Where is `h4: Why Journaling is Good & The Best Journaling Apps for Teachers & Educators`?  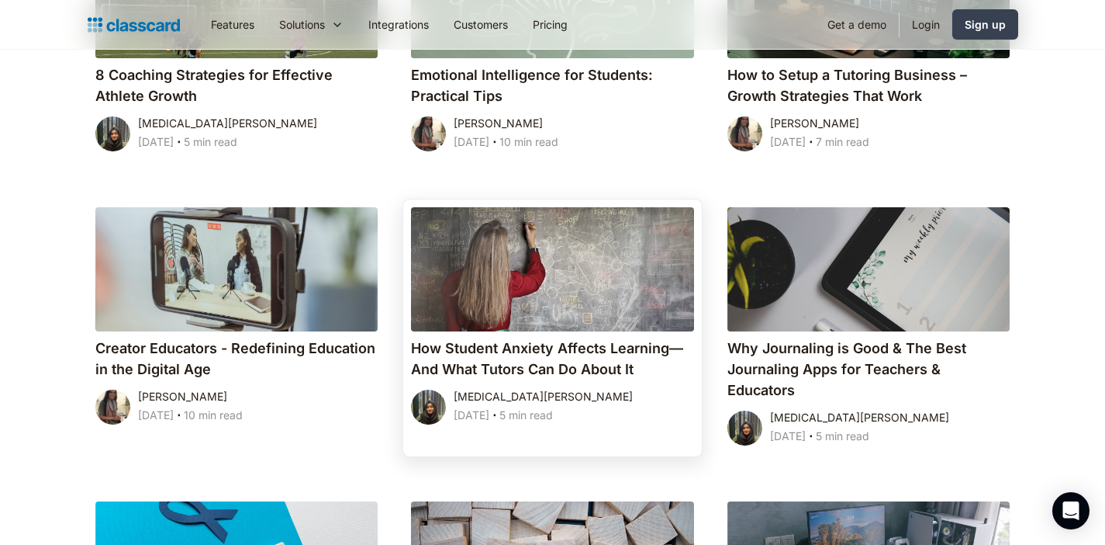
h4: Why Journaling is Good & The Best Journaling Apps for Teachers & Educators is located at coordinates (869, 368).